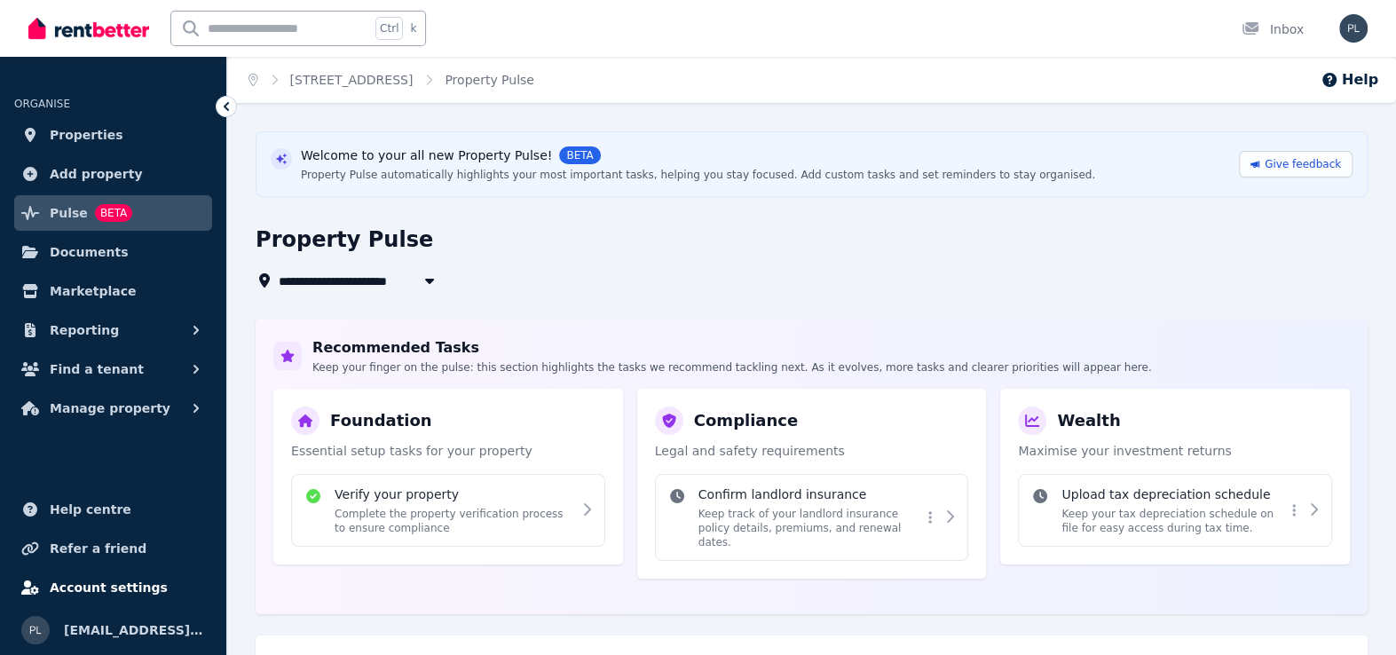 This screenshot has width=1396, height=655. I want to click on span: k, so click(413, 28).